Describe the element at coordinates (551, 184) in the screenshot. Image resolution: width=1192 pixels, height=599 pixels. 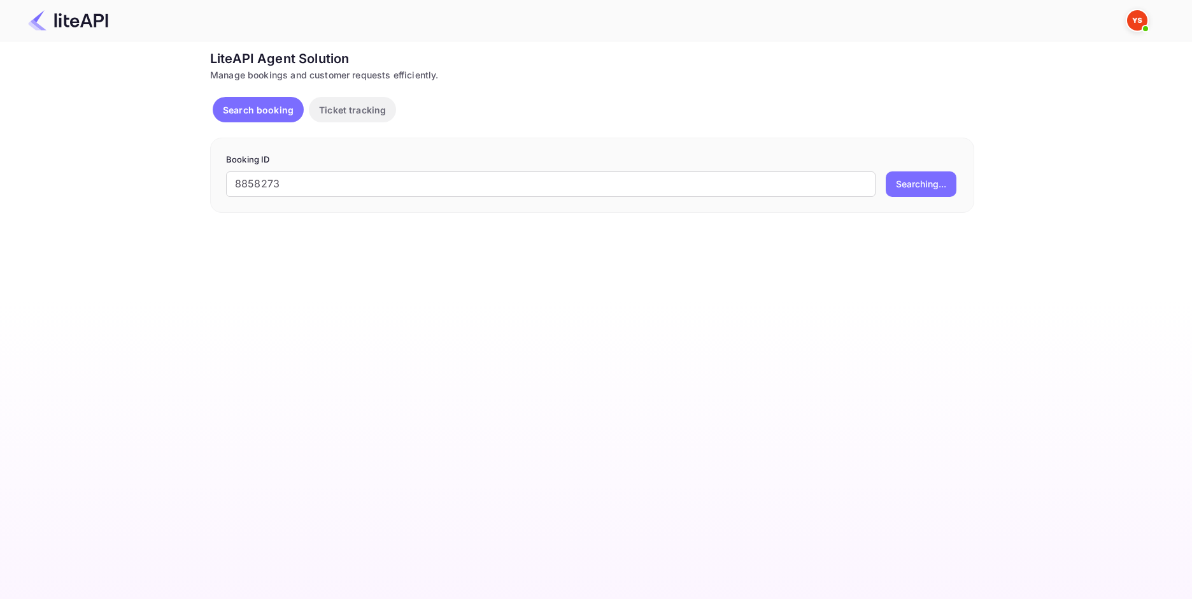
I see `input: Enter Booking ID (e.g., 63782194)` at that location.